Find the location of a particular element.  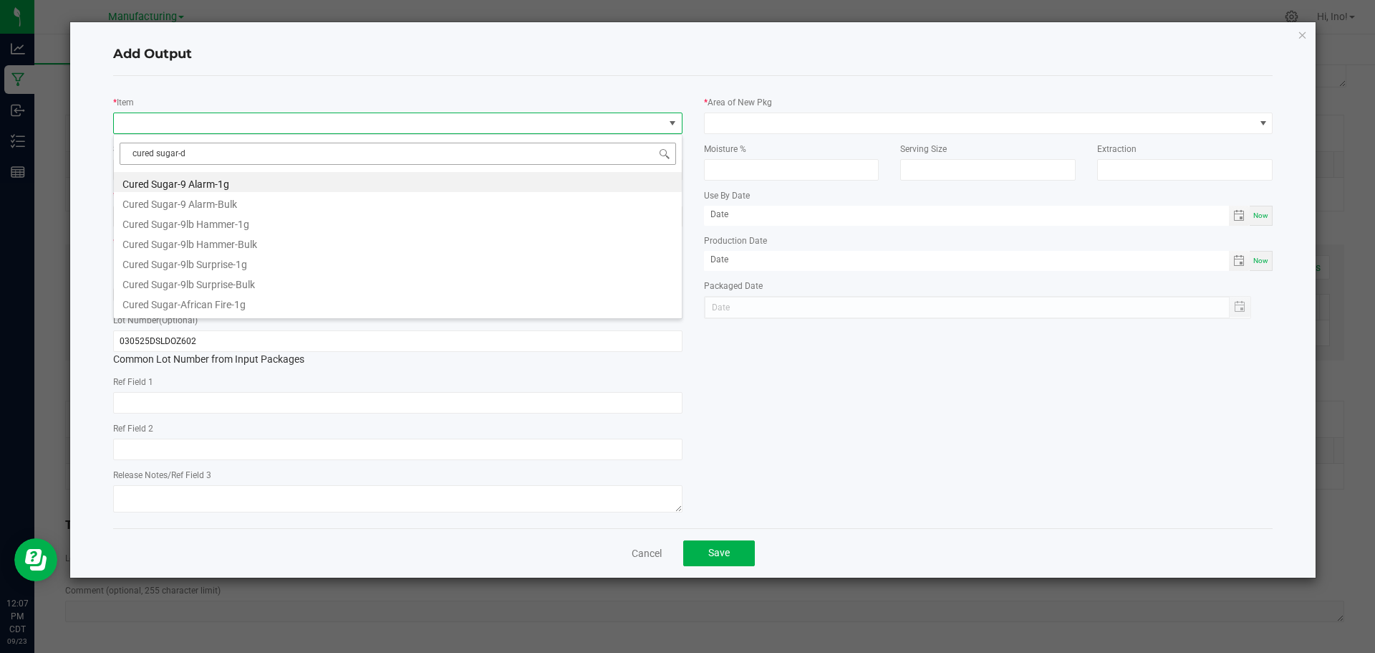

label: Serving Size is located at coordinates (923, 149).